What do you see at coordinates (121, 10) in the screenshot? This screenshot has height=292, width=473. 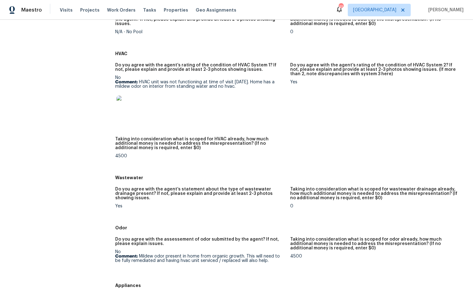 I see `span: Work Orders` at bounding box center [121, 10].